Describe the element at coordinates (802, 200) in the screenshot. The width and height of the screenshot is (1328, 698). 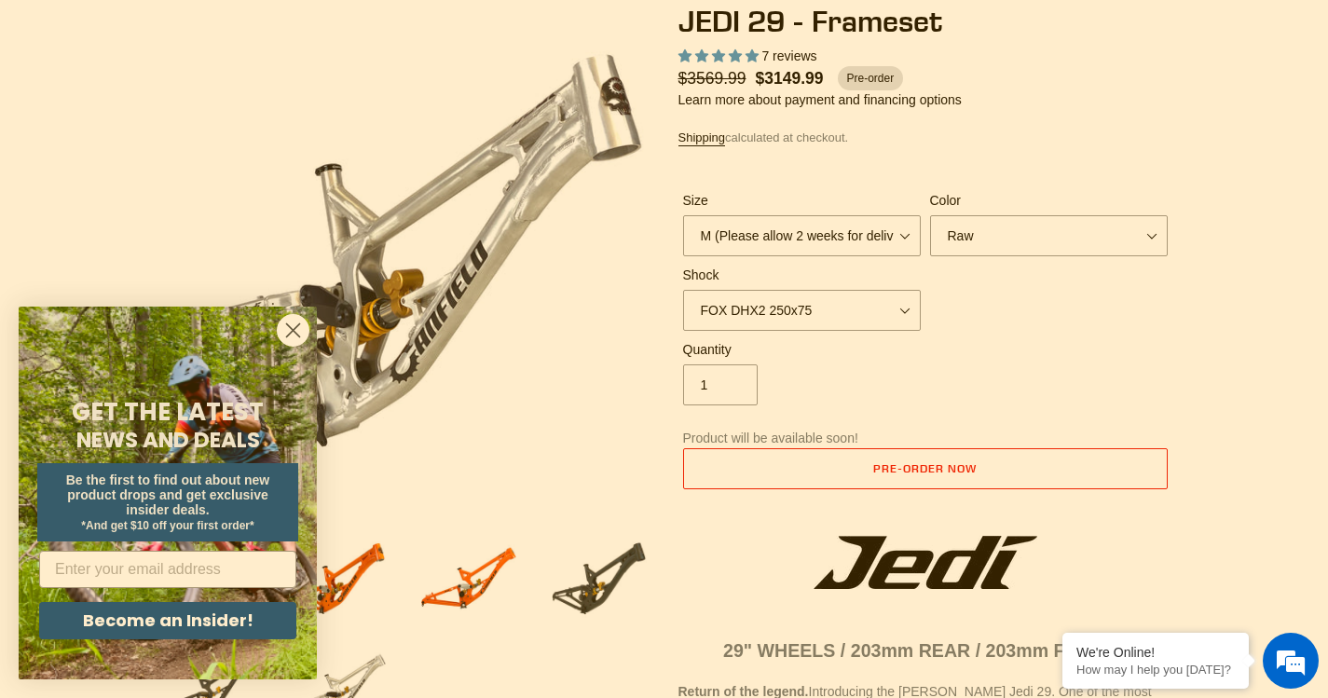
I see `label: Size` at that location.